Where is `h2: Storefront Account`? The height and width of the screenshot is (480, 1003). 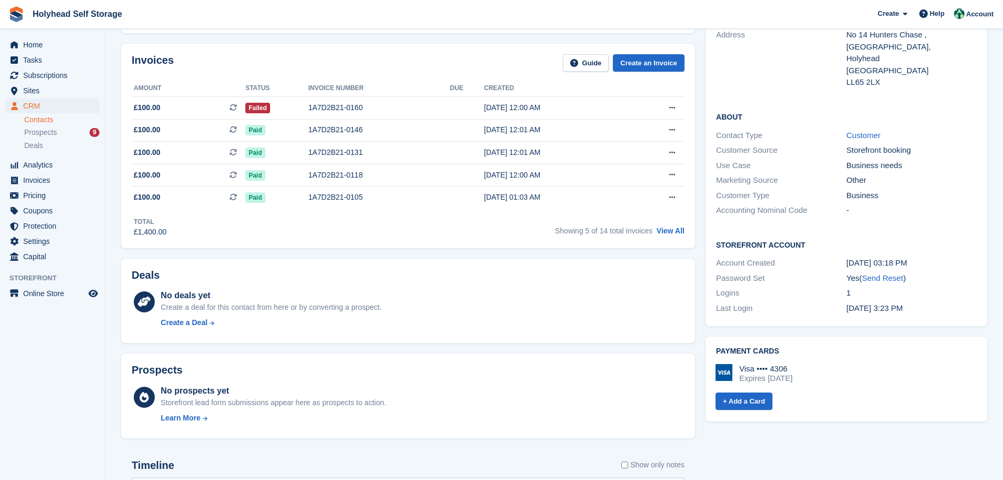
h2: Storefront Account is located at coordinates (846, 244).